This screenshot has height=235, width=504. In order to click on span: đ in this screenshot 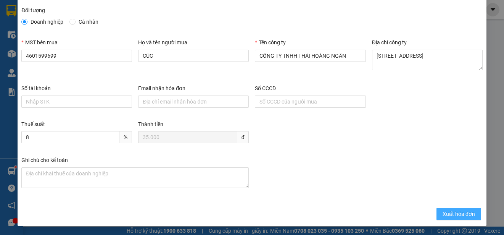, I will do `click(243, 137)`.